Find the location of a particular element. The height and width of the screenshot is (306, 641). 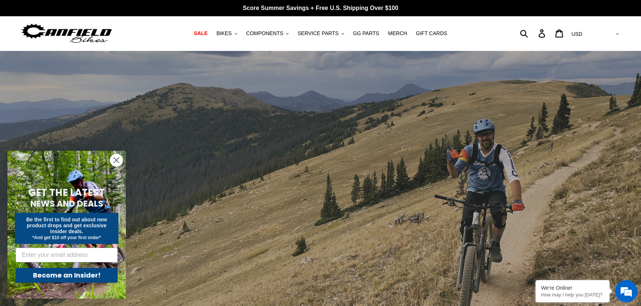

input: Enter your email address is located at coordinates (67, 255).